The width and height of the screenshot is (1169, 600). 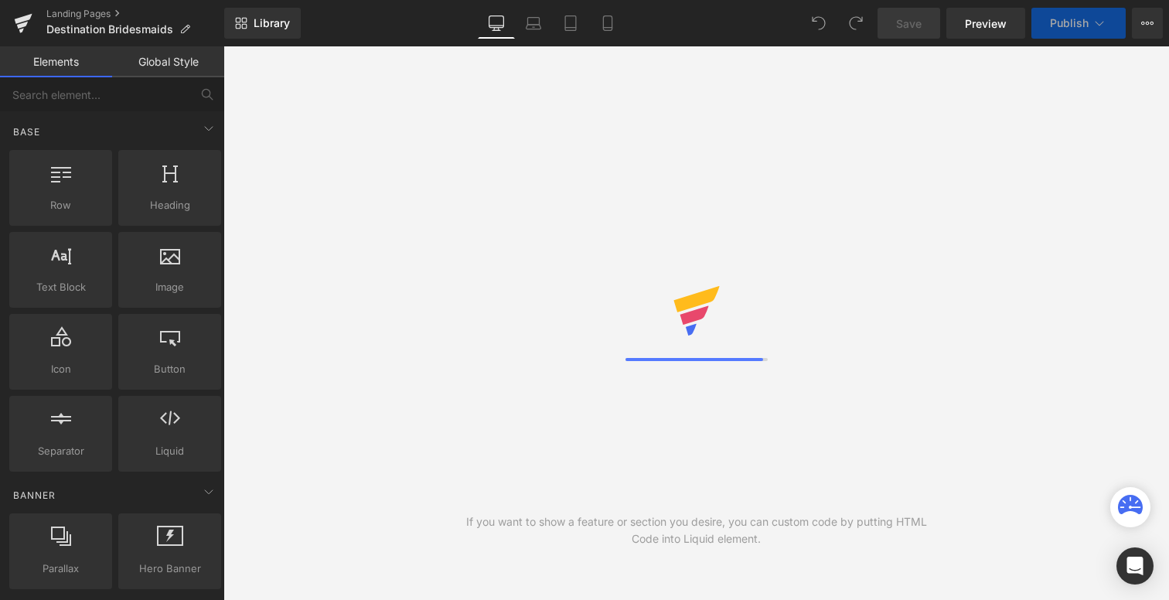 What do you see at coordinates (819, 23) in the screenshot?
I see `button: Undo` at bounding box center [819, 23].